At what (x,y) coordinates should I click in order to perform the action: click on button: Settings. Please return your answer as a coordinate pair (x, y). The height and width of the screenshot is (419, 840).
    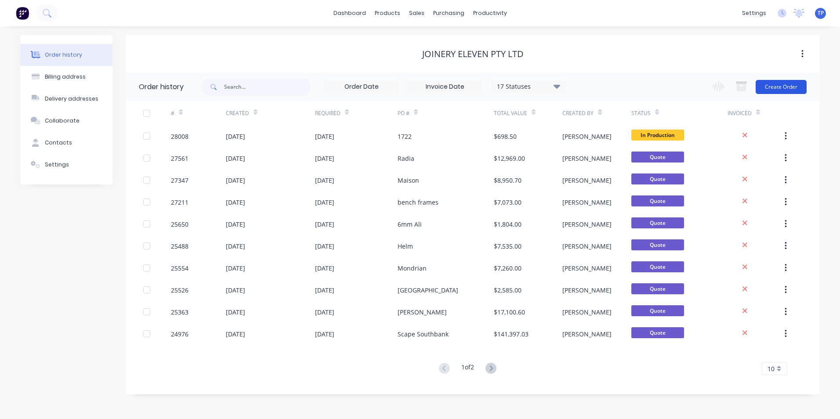
    Looking at the image, I should click on (66, 165).